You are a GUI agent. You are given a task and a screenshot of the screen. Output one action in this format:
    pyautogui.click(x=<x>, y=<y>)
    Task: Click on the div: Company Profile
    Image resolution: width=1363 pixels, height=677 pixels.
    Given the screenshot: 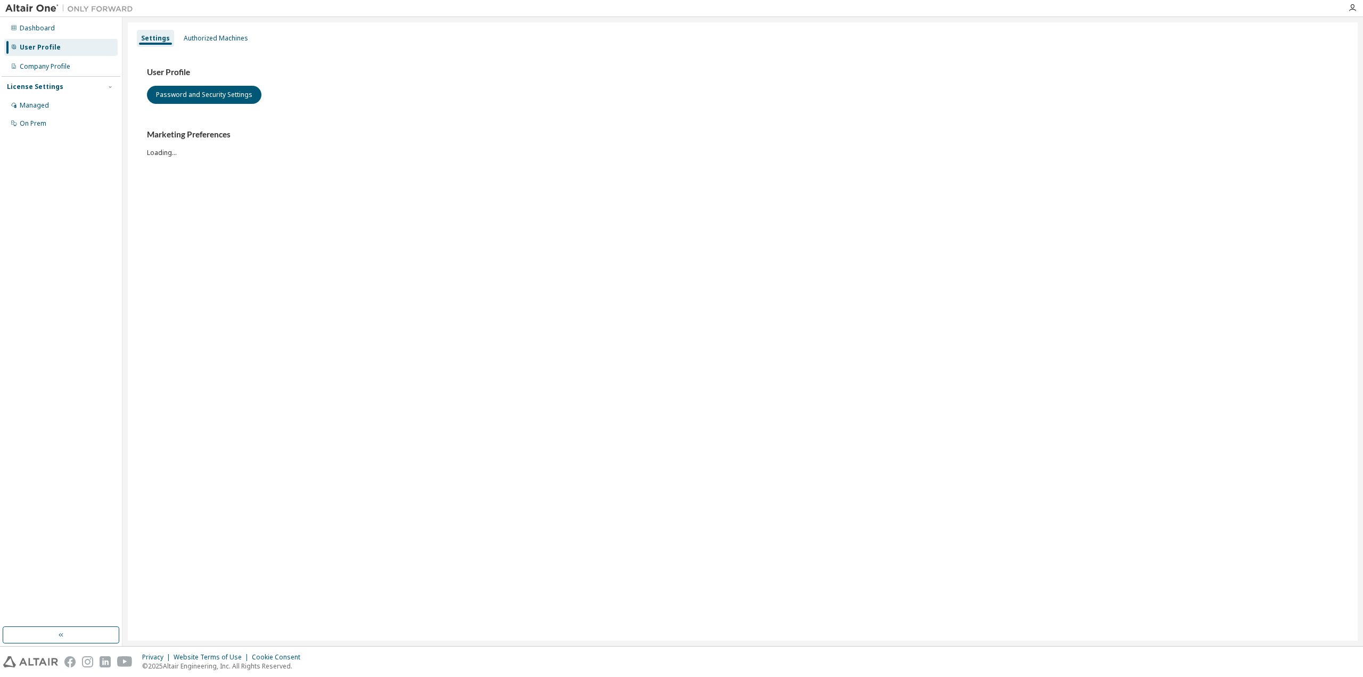 What is the action you would take?
    pyautogui.click(x=45, y=67)
    